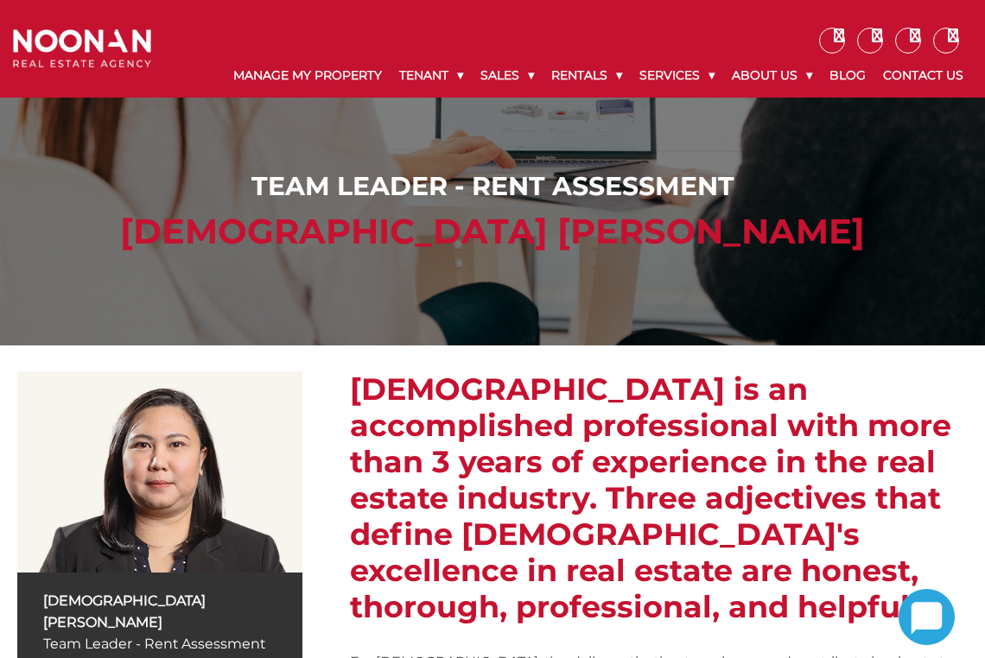 This screenshot has height=658, width=985. Describe the element at coordinates (847, 75) in the screenshot. I see `a: Blog` at that location.